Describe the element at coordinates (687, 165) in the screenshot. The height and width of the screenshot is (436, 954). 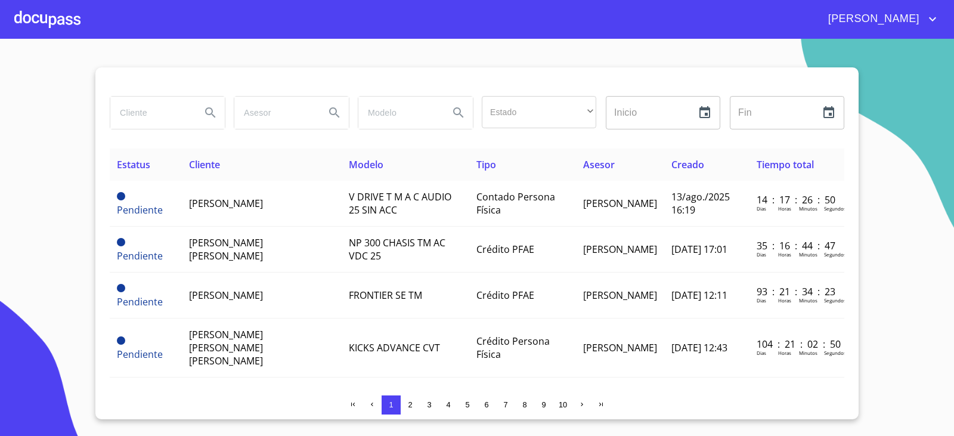
I see `span: Creado` at that location.